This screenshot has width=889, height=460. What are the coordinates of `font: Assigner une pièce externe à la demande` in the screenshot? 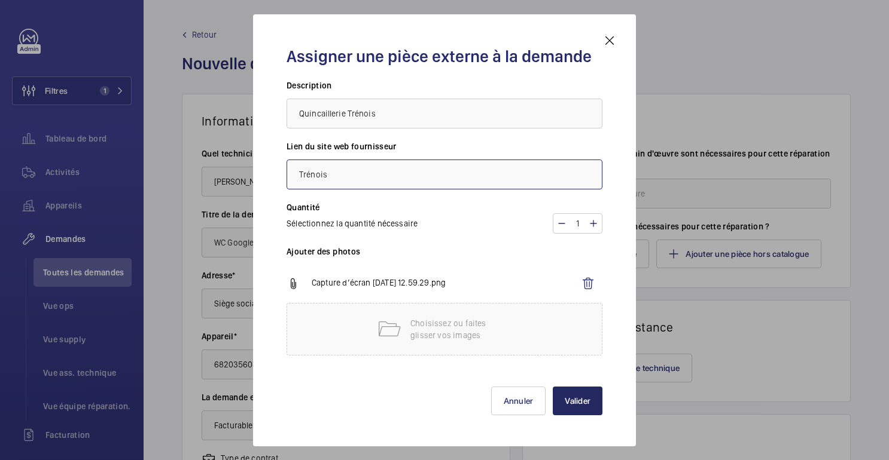 It's located at (439, 56).